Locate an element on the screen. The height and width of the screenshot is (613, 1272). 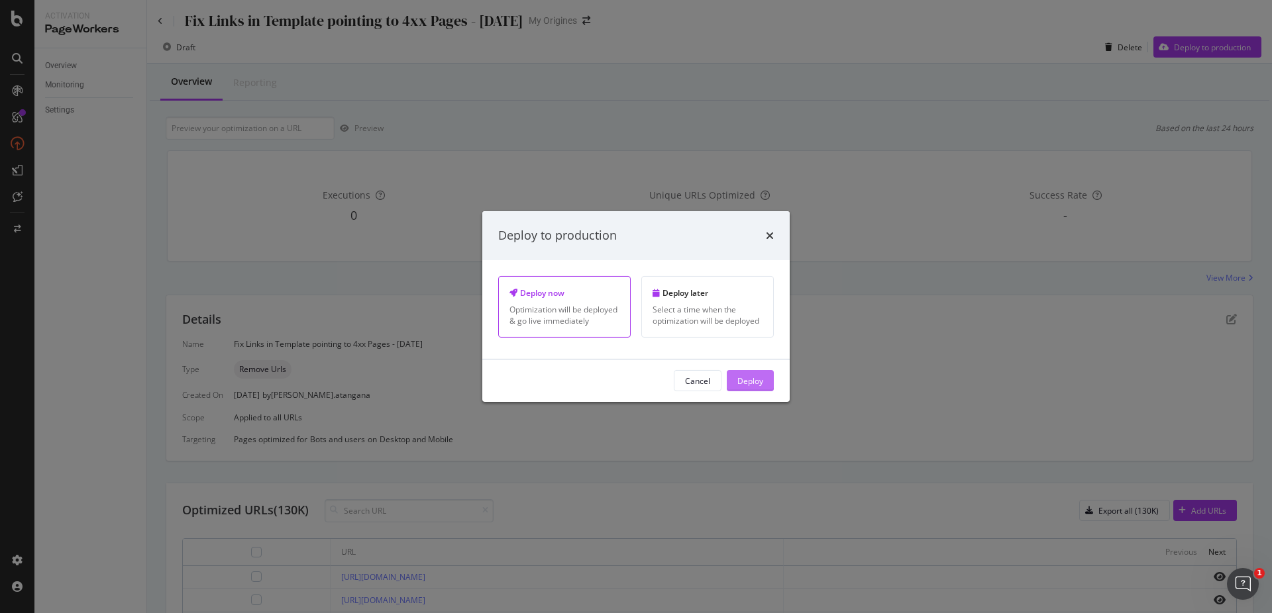
div: modal is located at coordinates (636, 307).